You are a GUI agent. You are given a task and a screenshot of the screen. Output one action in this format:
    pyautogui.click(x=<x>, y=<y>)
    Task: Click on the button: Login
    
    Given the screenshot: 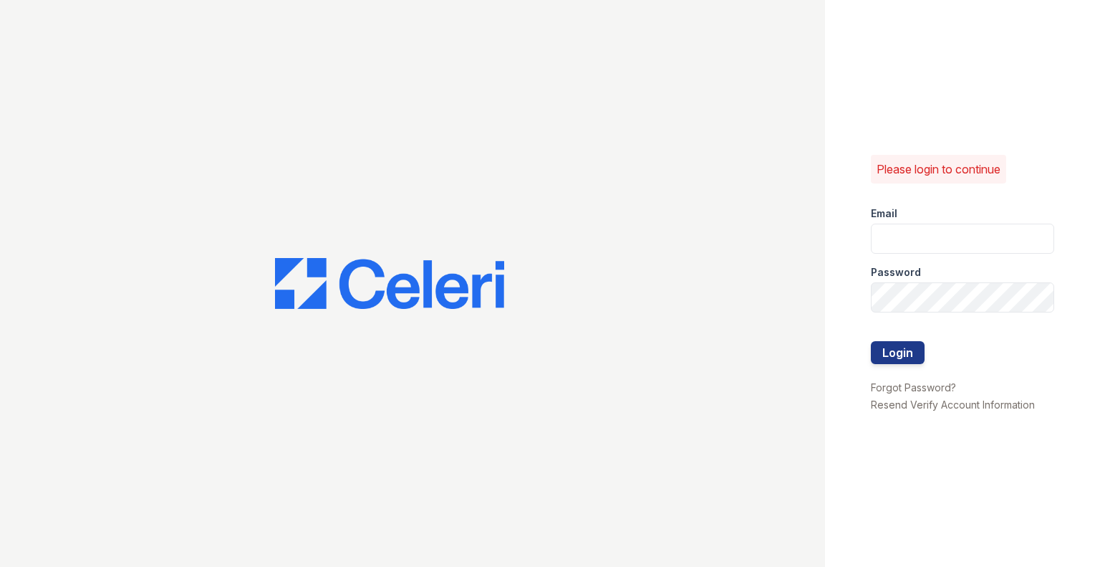 What is the action you would take?
    pyautogui.click(x=898, y=352)
    